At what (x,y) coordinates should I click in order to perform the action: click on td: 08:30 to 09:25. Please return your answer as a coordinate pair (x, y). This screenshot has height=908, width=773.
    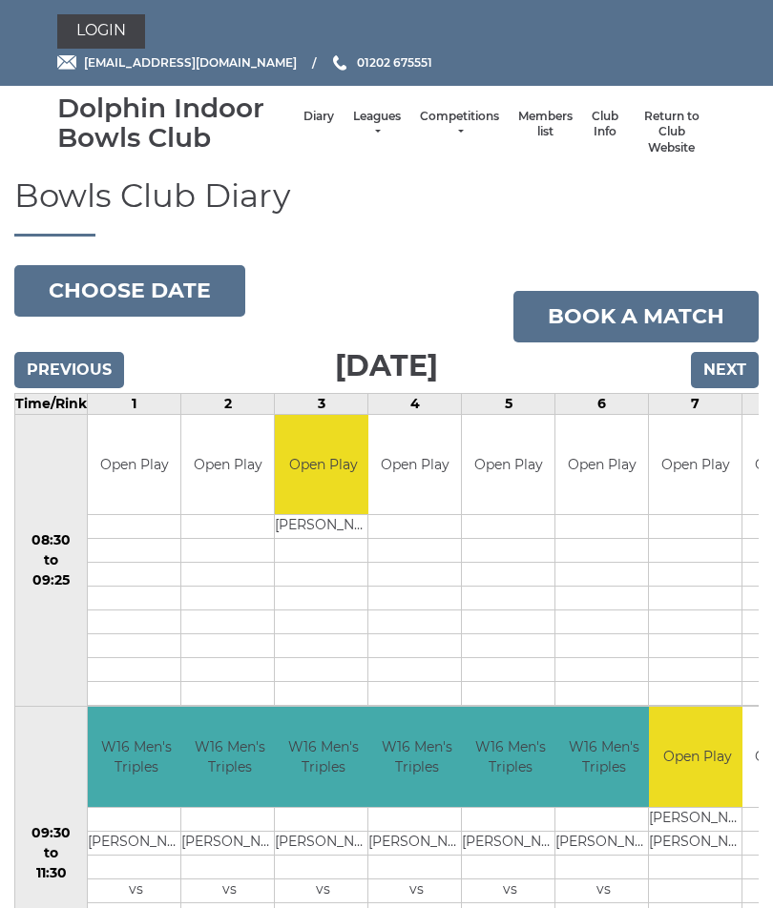
    Looking at the image, I should click on (52, 560).